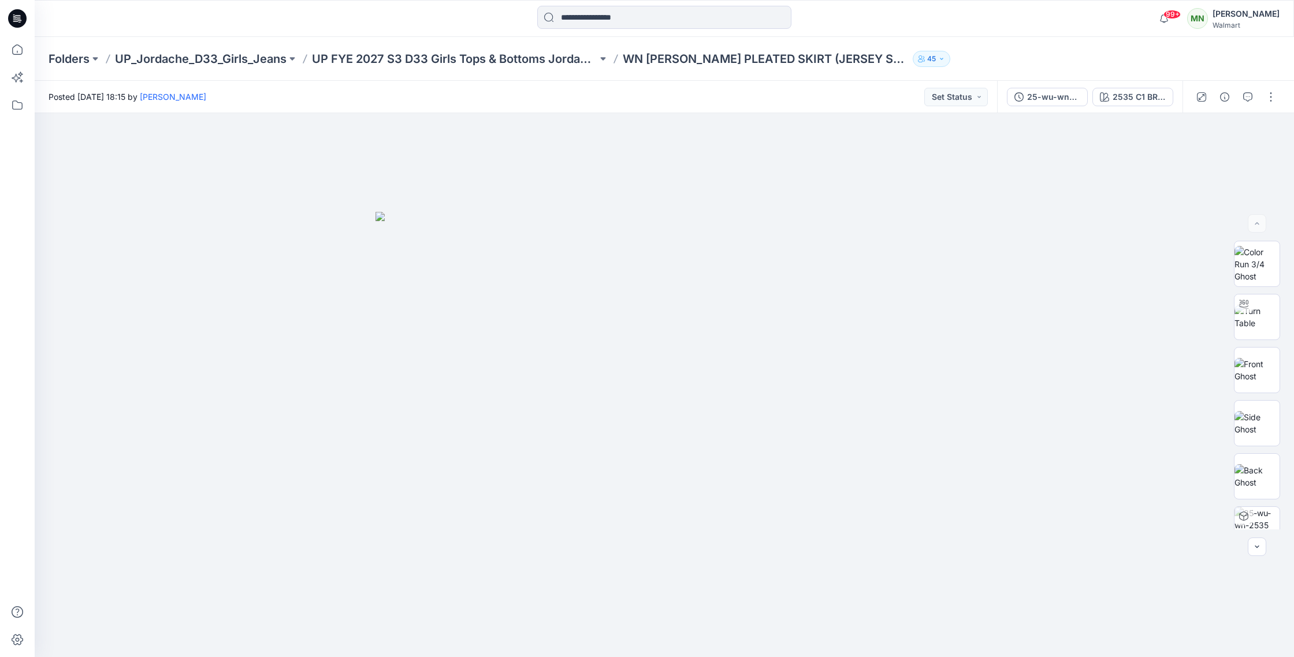  I want to click on img: Turn Table, so click(1257, 317).